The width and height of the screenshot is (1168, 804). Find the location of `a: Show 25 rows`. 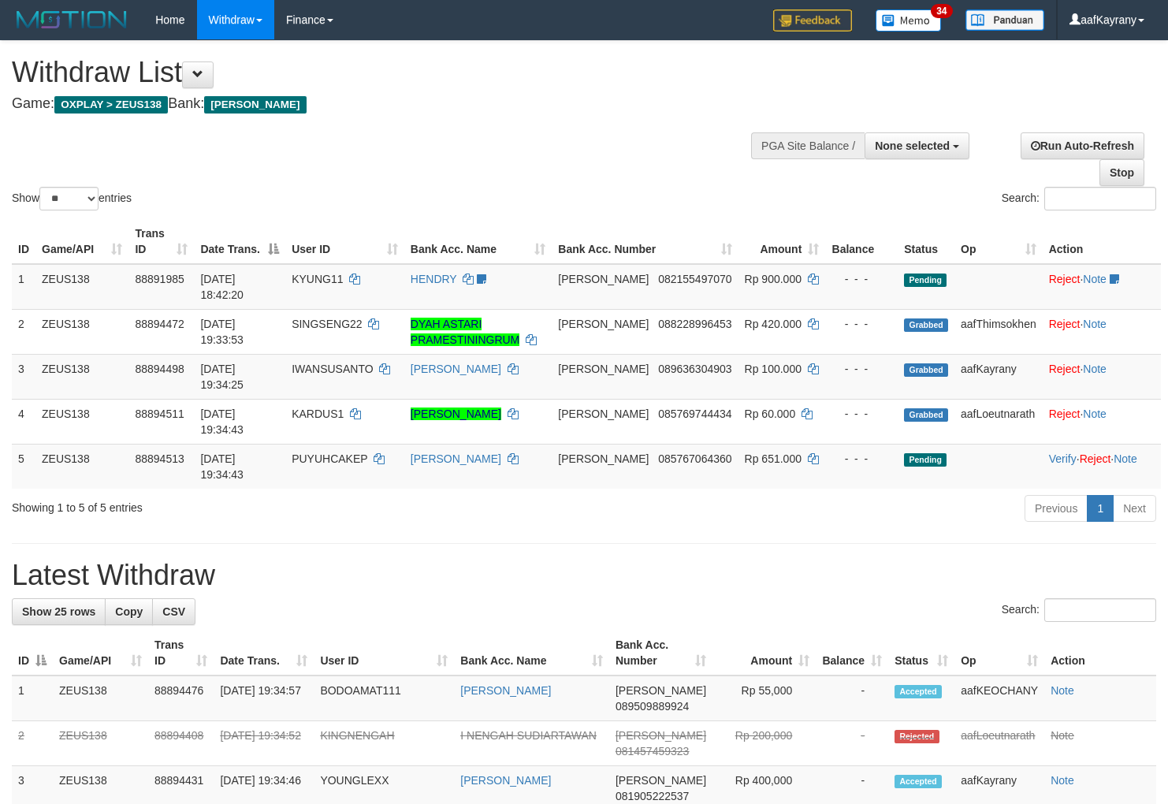

a: Show 25 rows is located at coordinates (58, 611).